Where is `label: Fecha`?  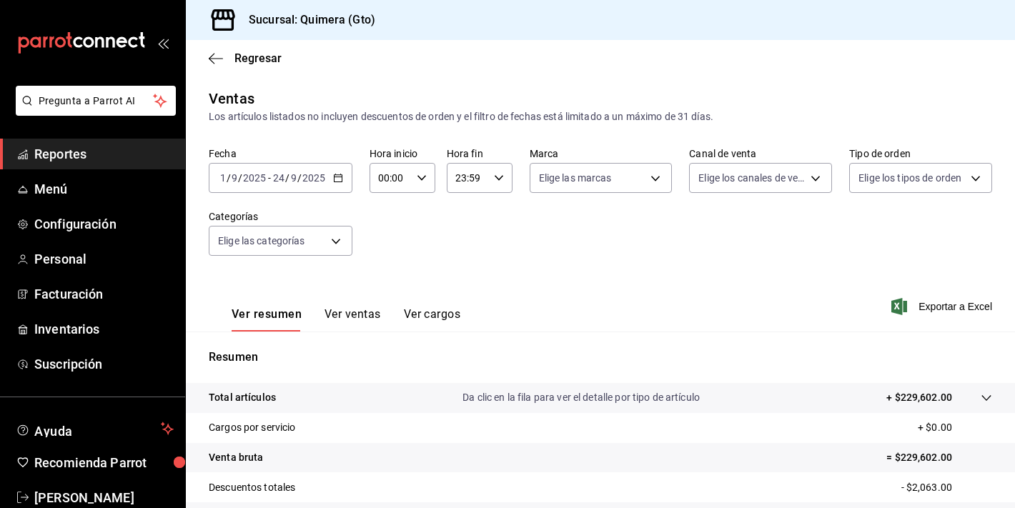 label: Fecha is located at coordinates (280, 154).